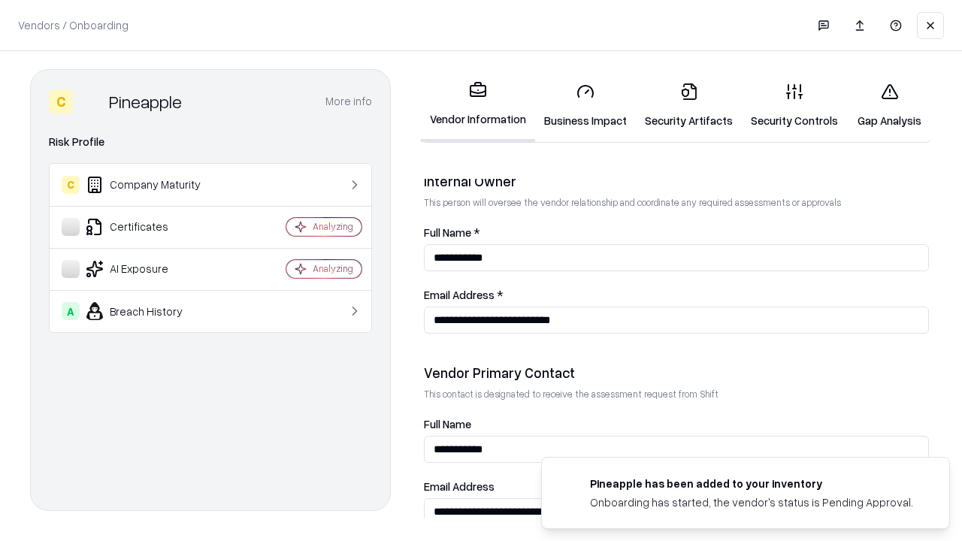 The height and width of the screenshot is (541, 962). What do you see at coordinates (151, 227) in the screenshot?
I see `div: Certificates` at bounding box center [151, 227].